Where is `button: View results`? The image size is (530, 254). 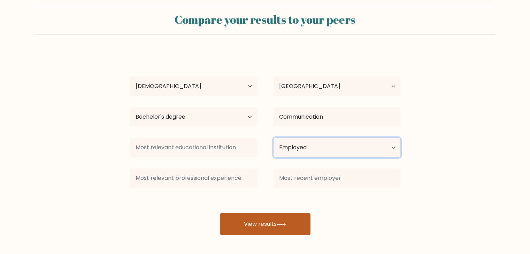
button: View results is located at coordinates (265, 225).